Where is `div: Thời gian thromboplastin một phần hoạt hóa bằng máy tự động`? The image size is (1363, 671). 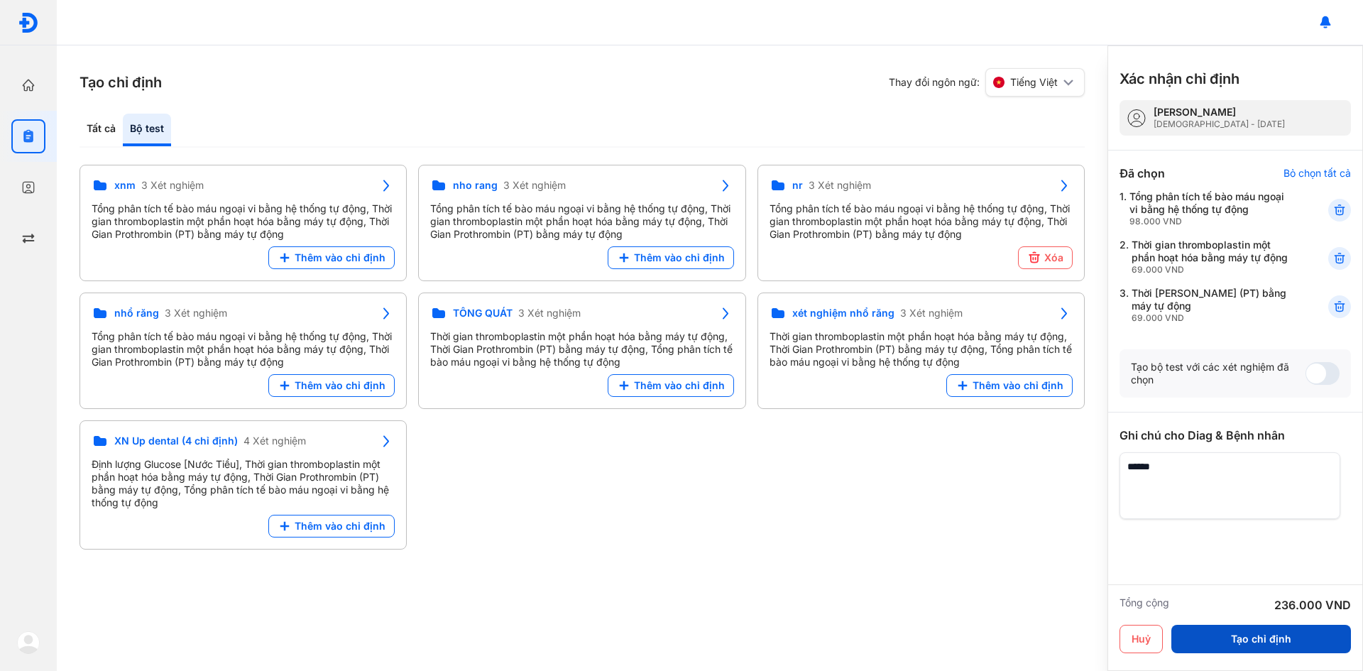
div: Thời gian thromboplastin một phần hoạt hóa bằng máy tự động is located at coordinates (1213, 257).